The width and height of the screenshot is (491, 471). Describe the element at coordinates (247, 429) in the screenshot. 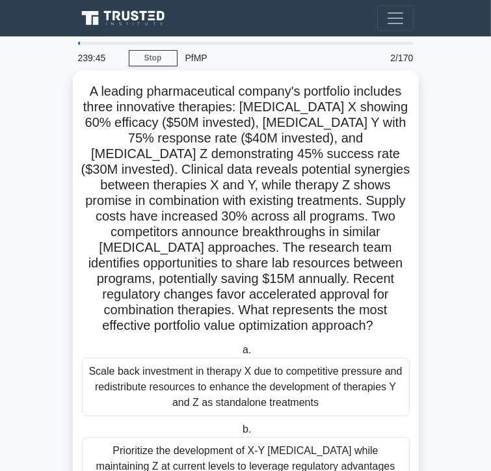

I see `span: b.` at that location.